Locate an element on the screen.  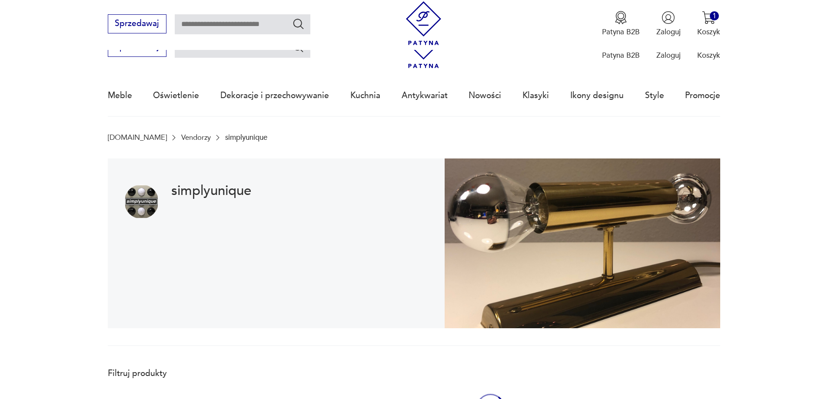
p: Filtruj produkty is located at coordinates (172, 374).